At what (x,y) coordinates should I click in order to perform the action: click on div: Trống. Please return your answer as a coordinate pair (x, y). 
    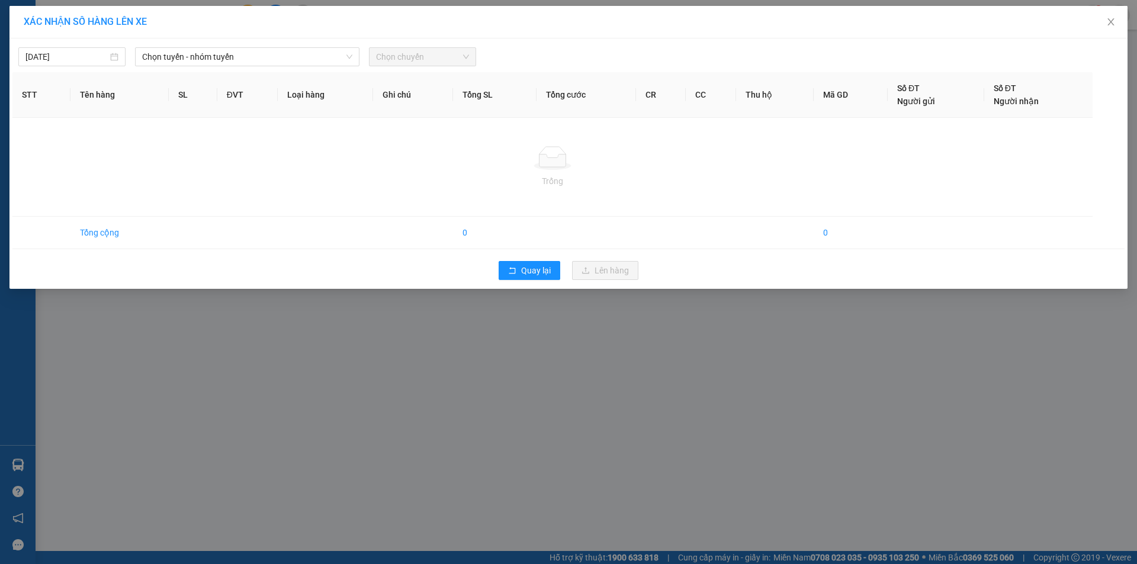
    Looking at the image, I should click on (553, 181).